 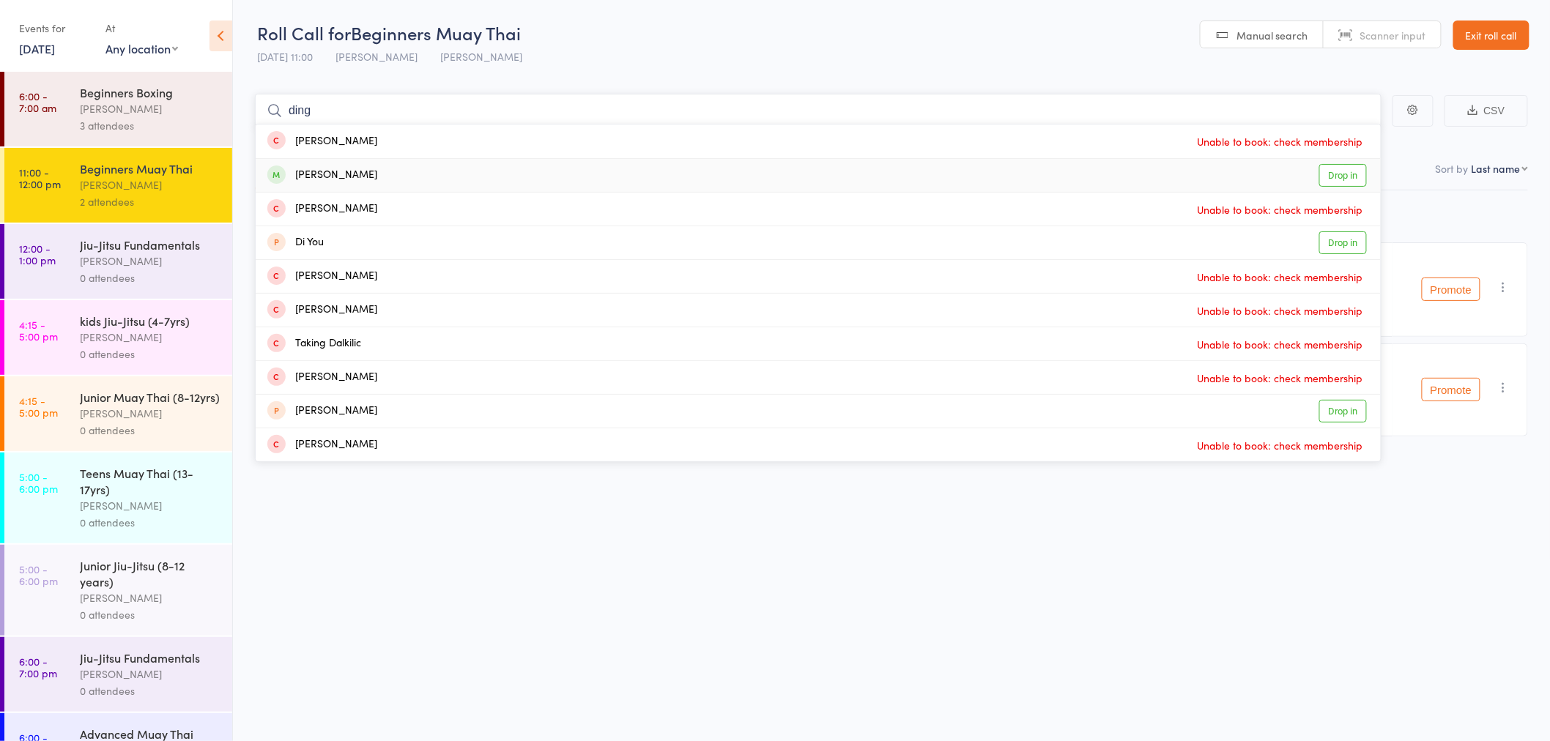 What do you see at coordinates (141, 48) in the screenshot?
I see `div: Any location` at bounding box center [141, 48].